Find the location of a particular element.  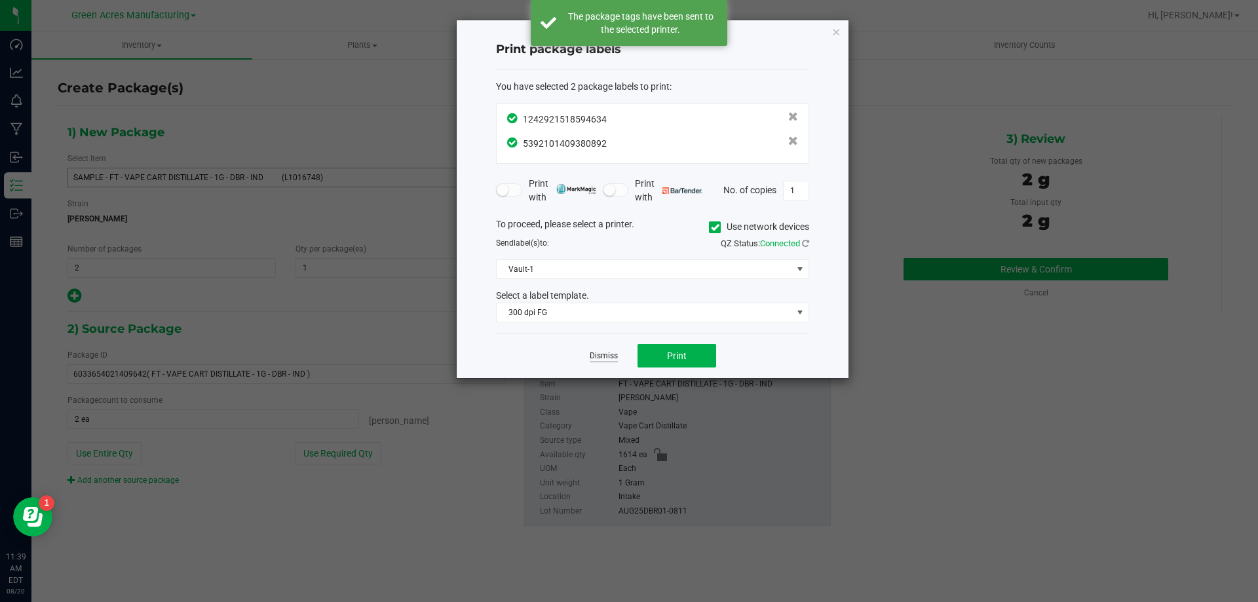

span: label(s) is located at coordinates (527, 243).